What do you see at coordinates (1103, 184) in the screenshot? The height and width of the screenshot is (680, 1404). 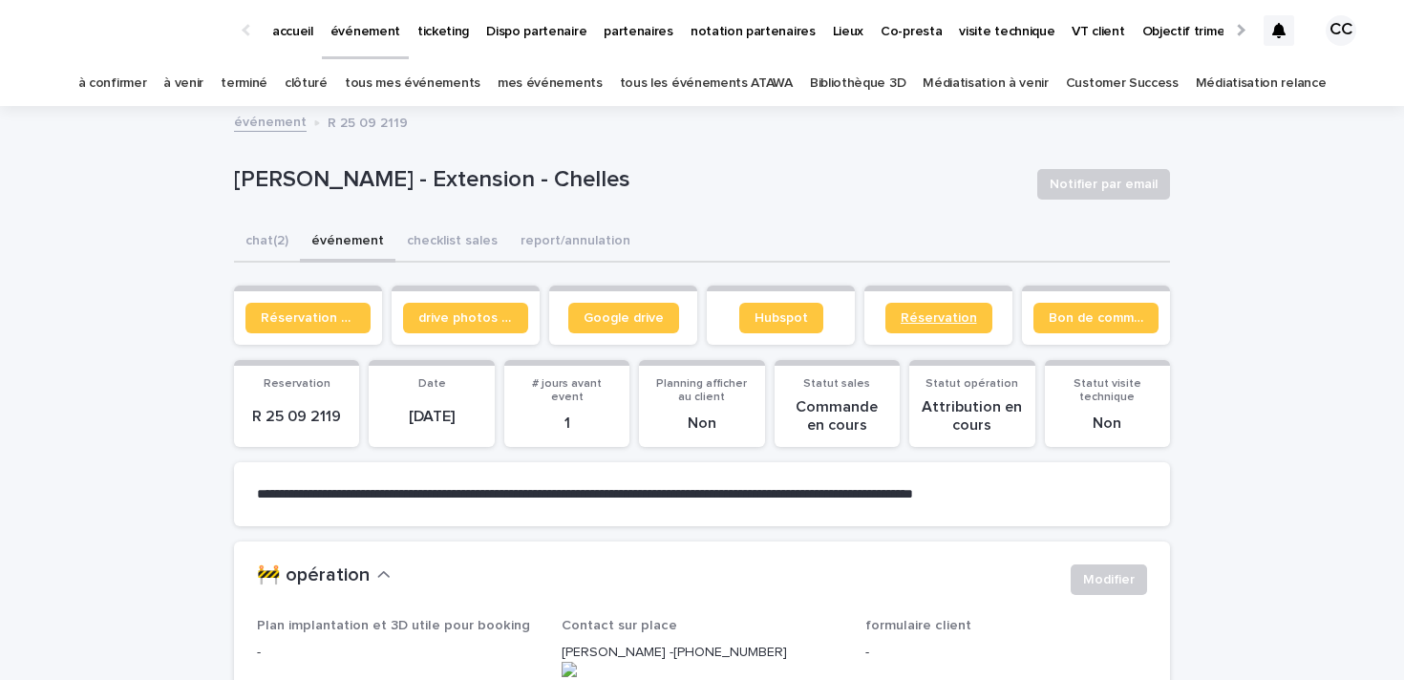 I see `span: Notifier par email` at bounding box center [1103, 184].